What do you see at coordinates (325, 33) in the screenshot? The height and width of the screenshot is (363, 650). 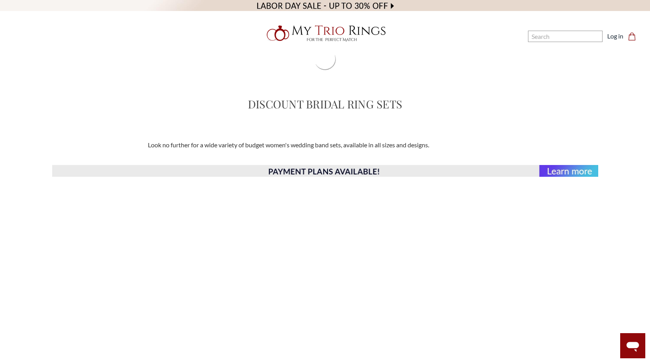 I see `img: My Trio Rings` at bounding box center [325, 33].